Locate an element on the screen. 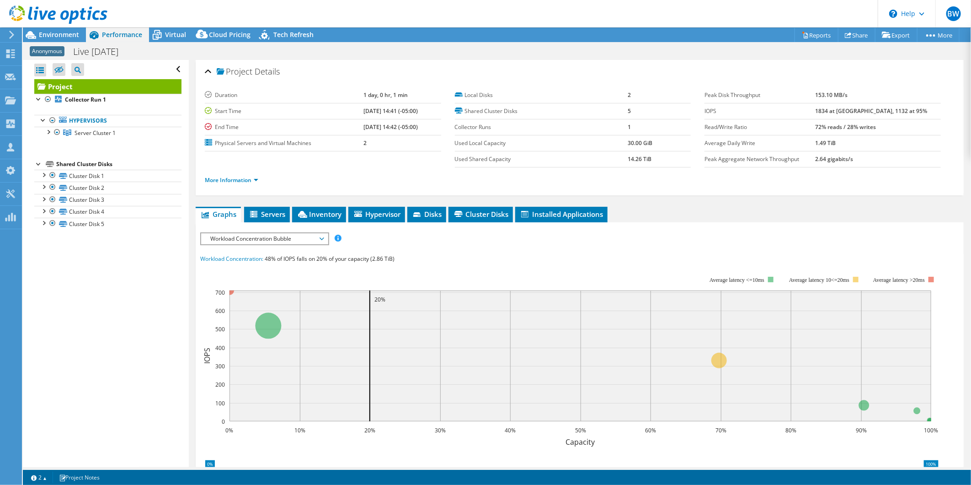 This screenshot has width=971, height=485. a: More is located at coordinates (938, 35).